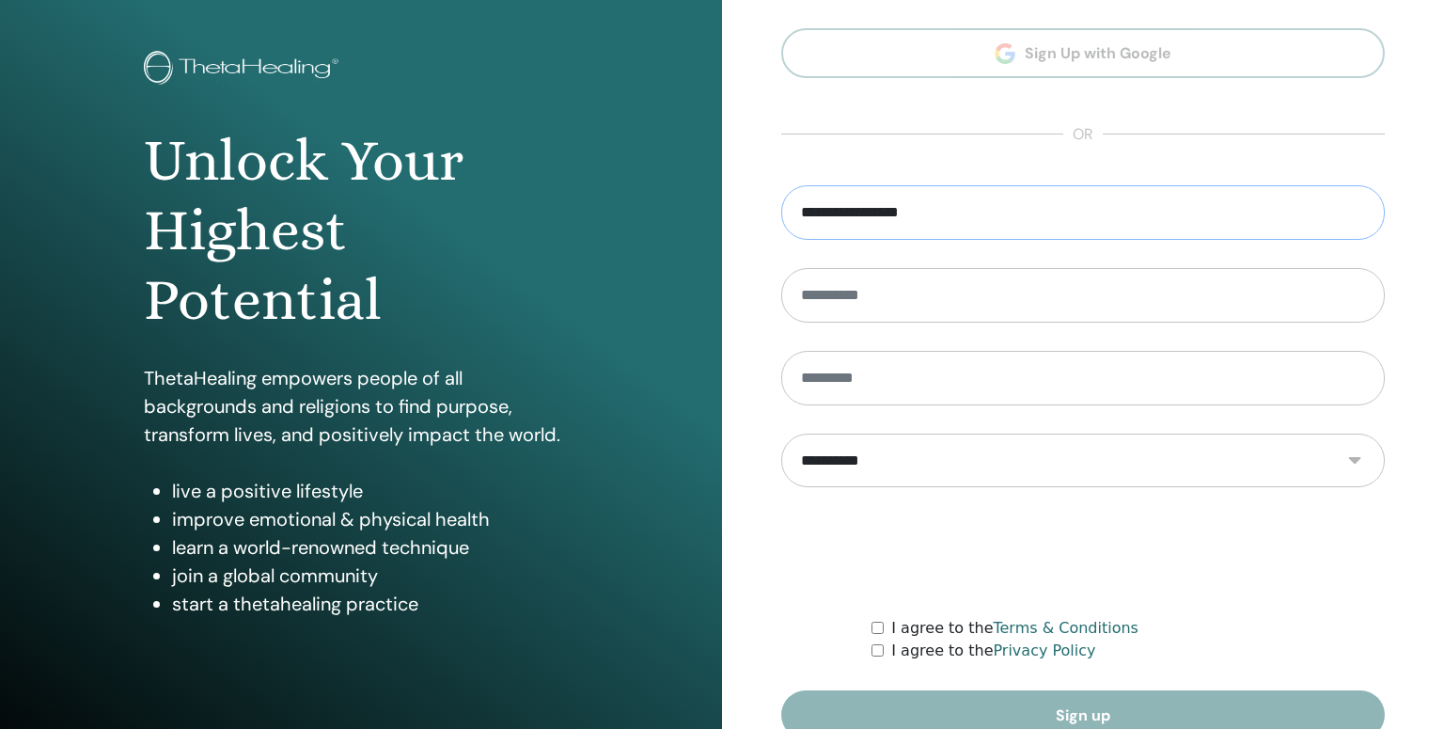  Describe the element at coordinates (1083, 134) in the screenshot. I see `span: or` at that location.